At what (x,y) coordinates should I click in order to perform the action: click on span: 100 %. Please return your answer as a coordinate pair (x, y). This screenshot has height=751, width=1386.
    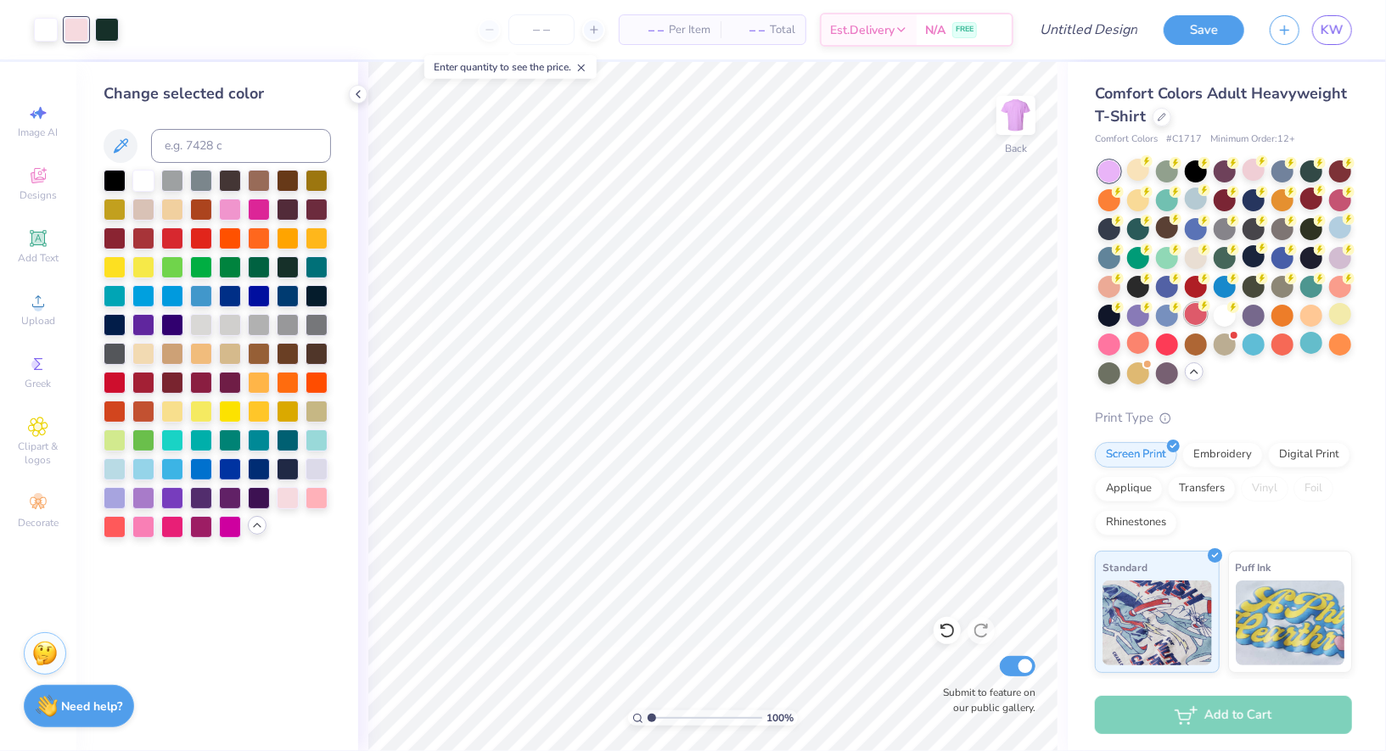
    Looking at the image, I should click on (780, 718).